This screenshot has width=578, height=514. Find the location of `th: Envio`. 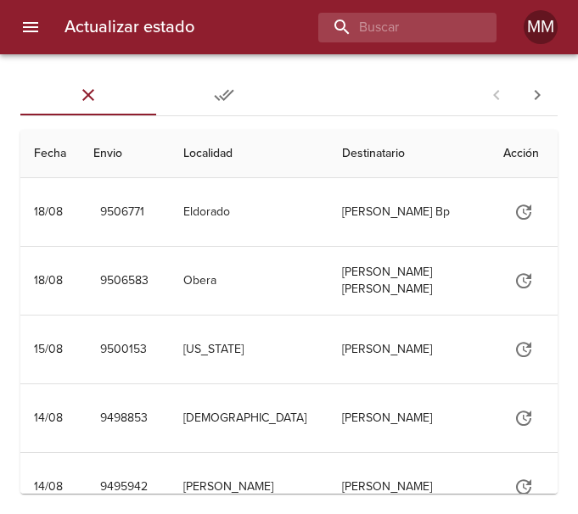

th: Envio is located at coordinates (125, 154).